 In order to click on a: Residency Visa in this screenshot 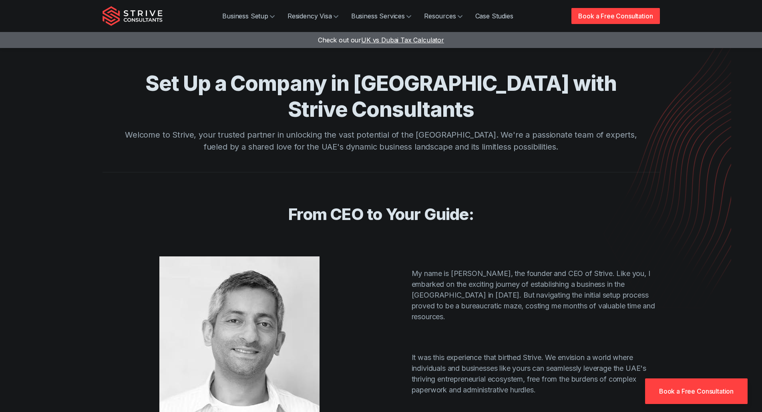, I will do `click(313, 16)`.